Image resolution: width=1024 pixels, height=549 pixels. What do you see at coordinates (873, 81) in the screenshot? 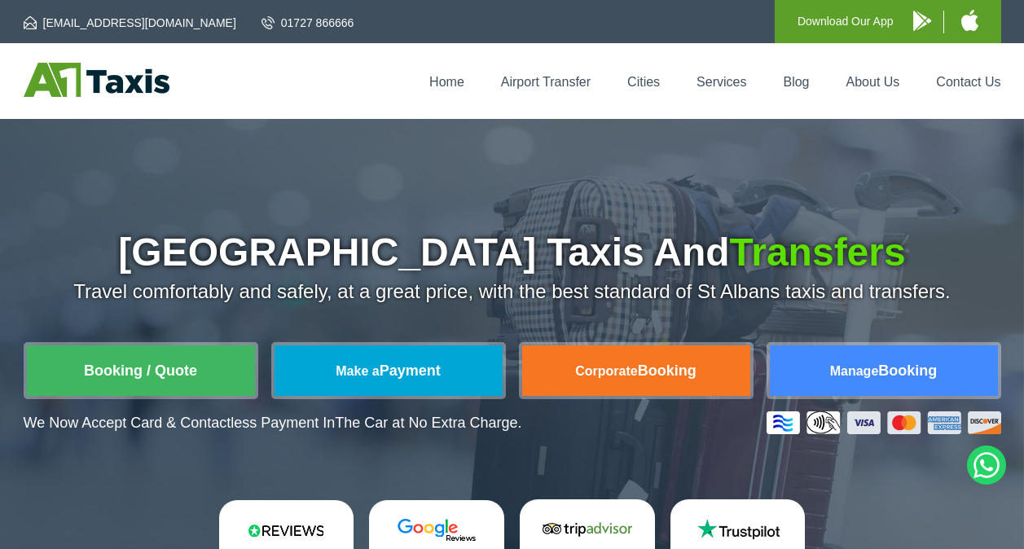
I see `a: About Us` at bounding box center [873, 81].